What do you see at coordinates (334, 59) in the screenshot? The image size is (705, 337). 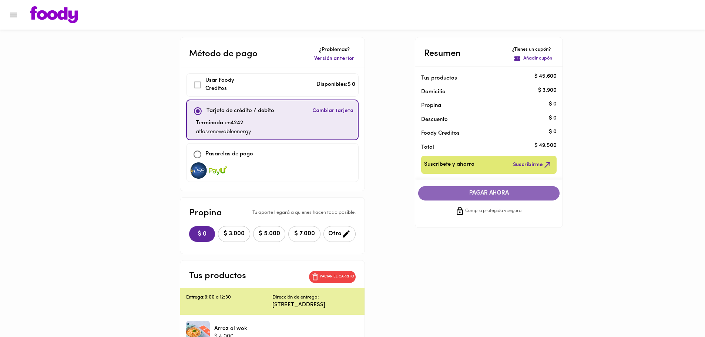 I see `span: Versión anterior` at bounding box center [334, 59].